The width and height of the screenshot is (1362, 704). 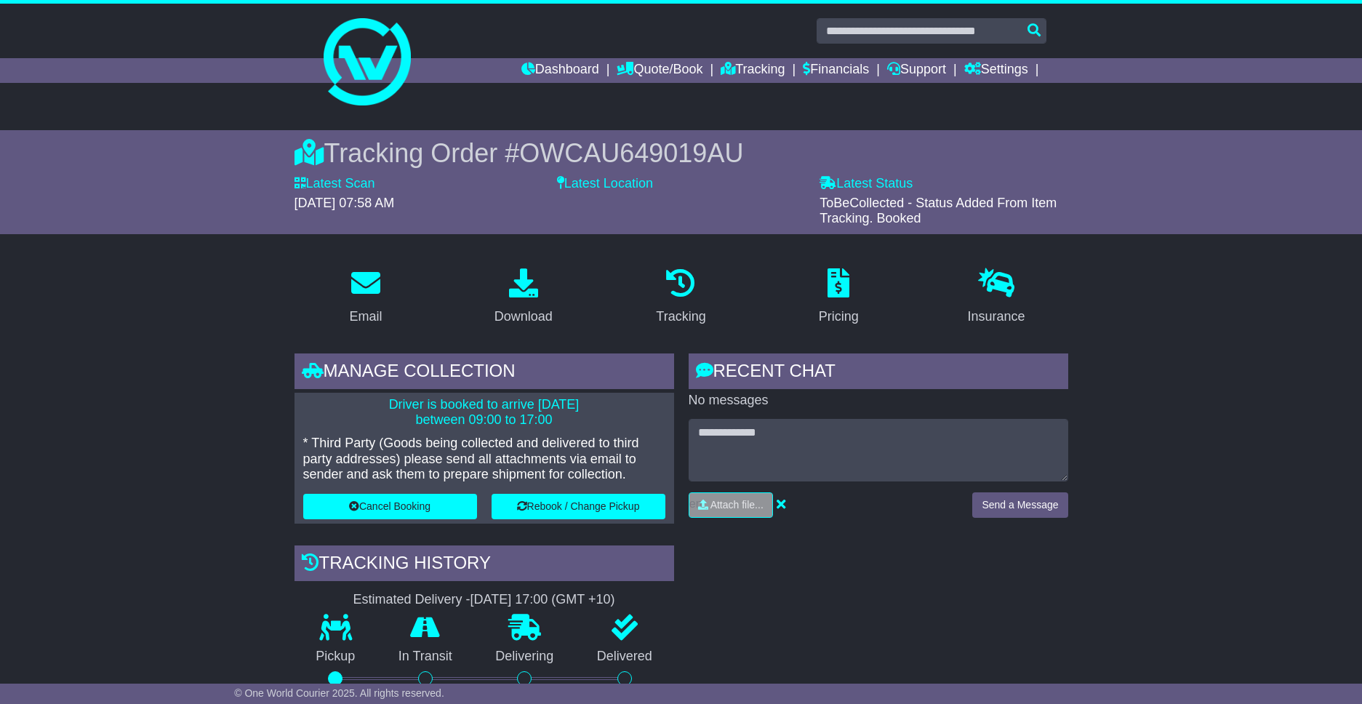 I want to click on label: Latest Scan, so click(x=335, y=184).